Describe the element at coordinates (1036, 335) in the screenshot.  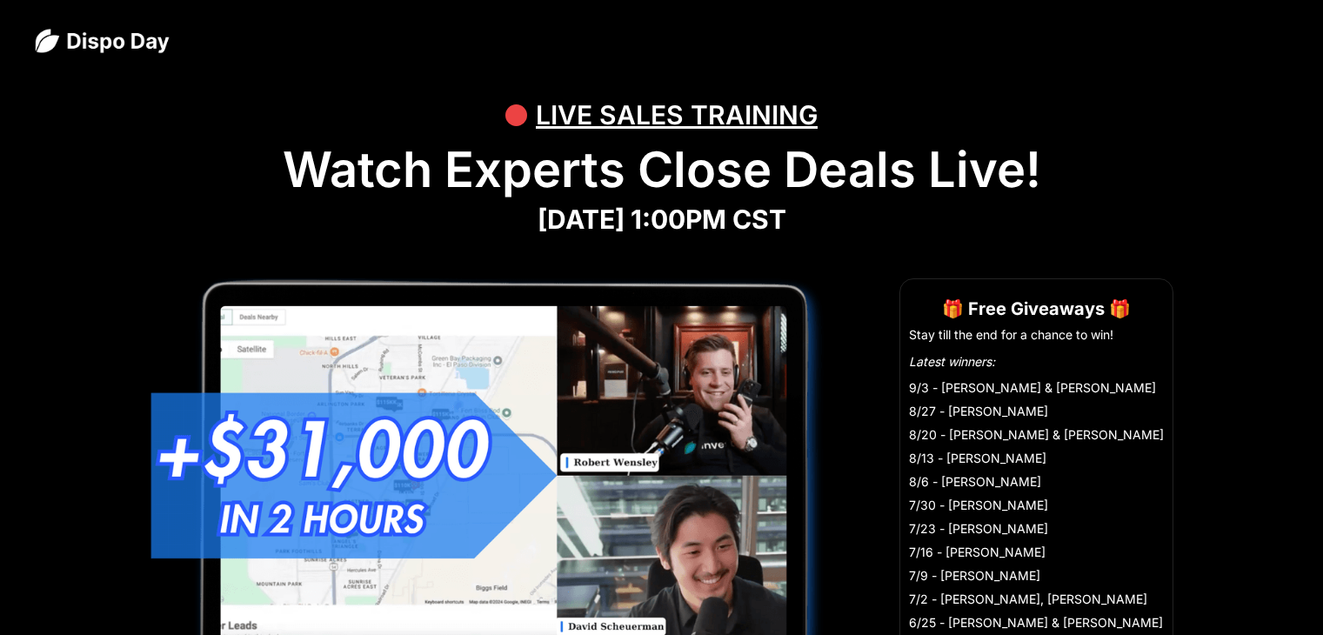
I see `li: Stay till the end for a chance to win!` at that location.